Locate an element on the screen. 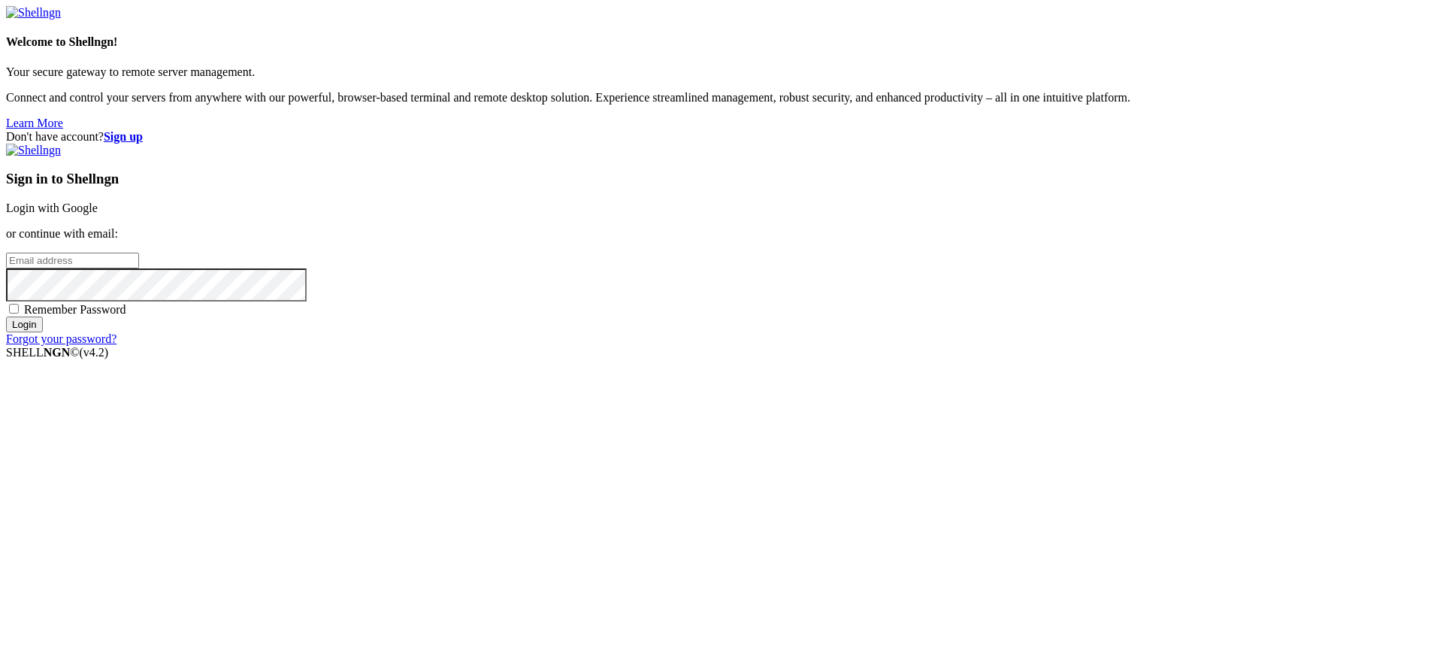 This screenshot has width=1443, height=661. a: Learn More is located at coordinates (35, 123).